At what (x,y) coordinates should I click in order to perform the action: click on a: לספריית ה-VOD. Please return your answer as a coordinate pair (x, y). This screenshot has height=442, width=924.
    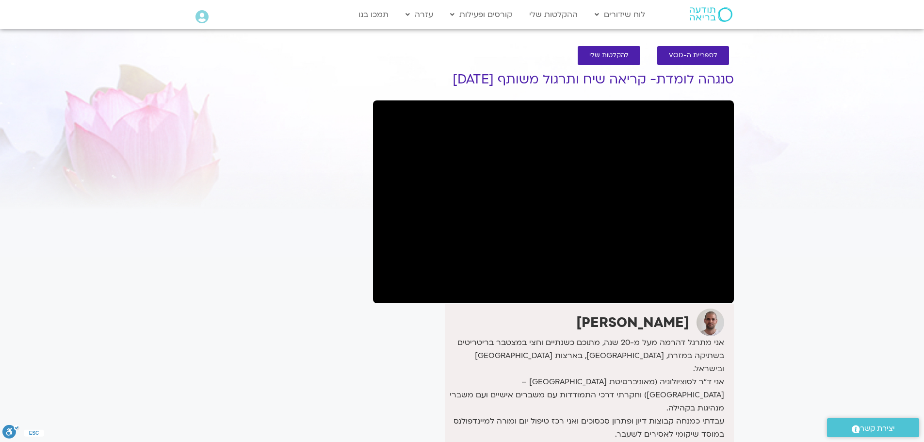
    Looking at the image, I should click on (693, 55).